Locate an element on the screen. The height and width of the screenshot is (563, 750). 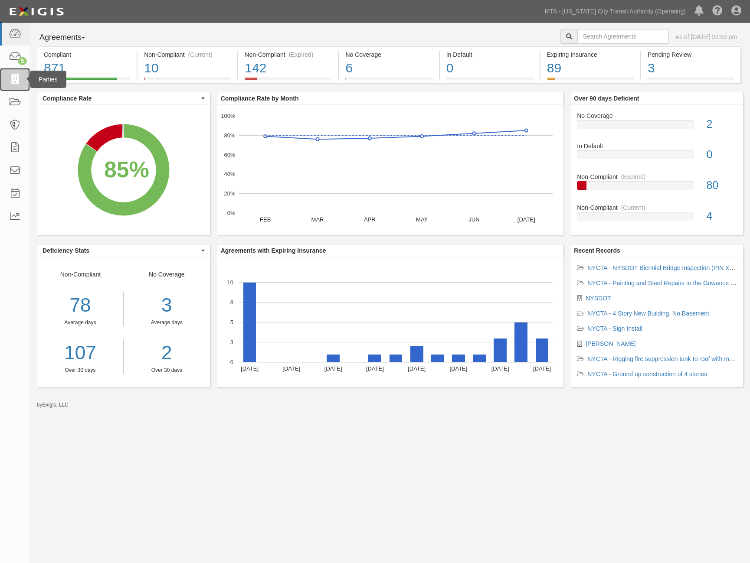
div: 80 is located at coordinates (721, 186).